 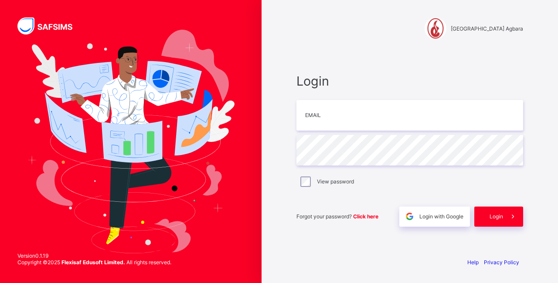 I want to click on a: Privacy Policy, so click(x=502, y=262).